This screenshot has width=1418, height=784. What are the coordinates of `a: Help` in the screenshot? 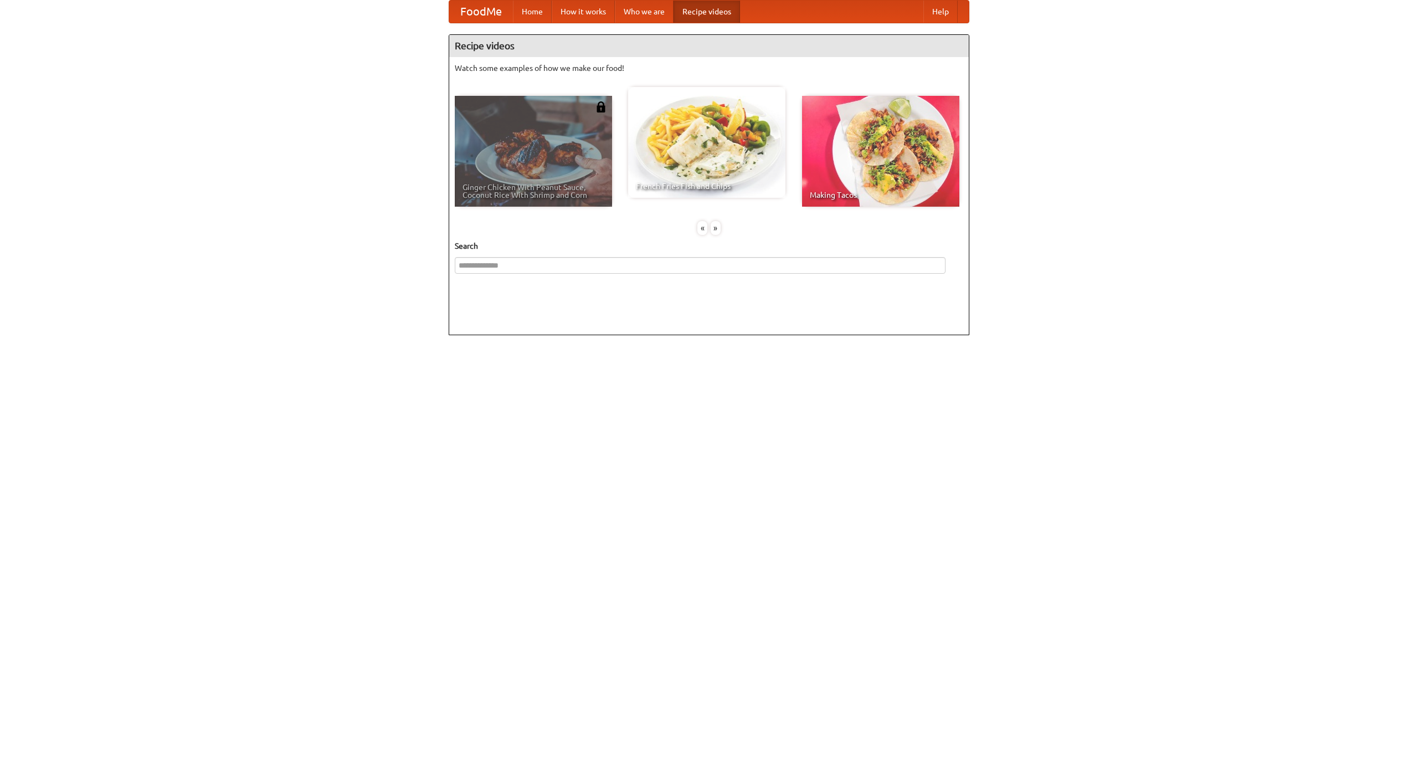 It's located at (940, 12).